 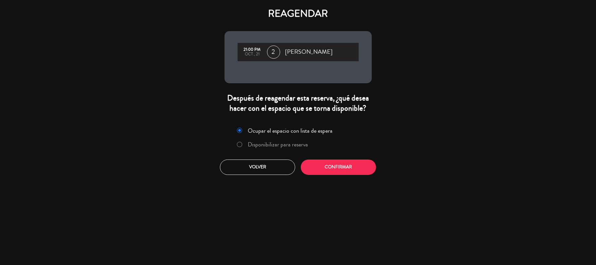 What do you see at coordinates (290, 131) in the screenshot?
I see `label: Ocupar el espacio con lista de espera` at bounding box center [290, 131].